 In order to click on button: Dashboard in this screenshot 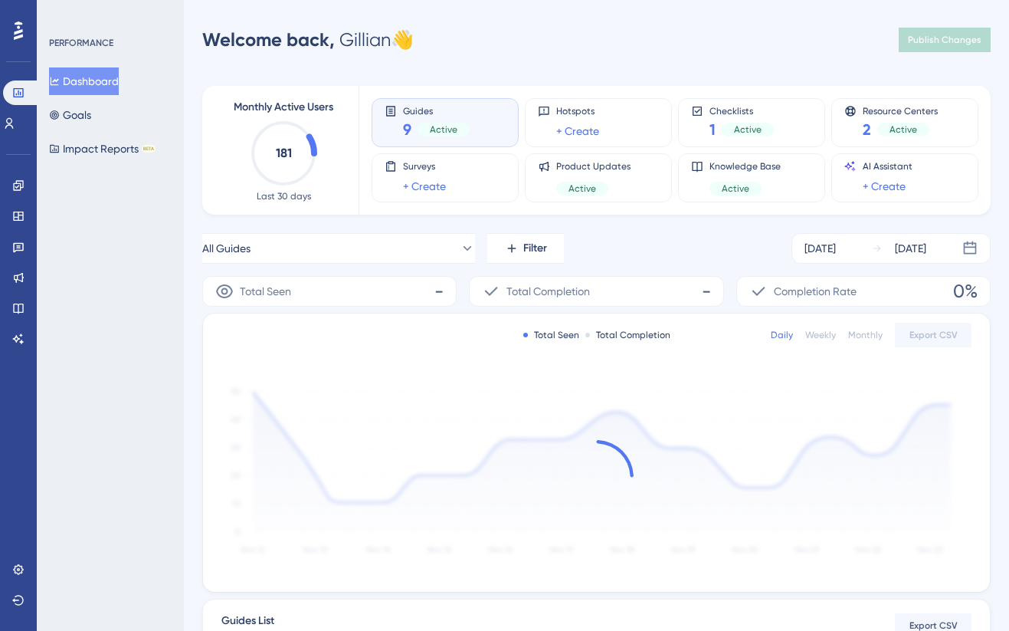, I will do `click(84, 81)`.